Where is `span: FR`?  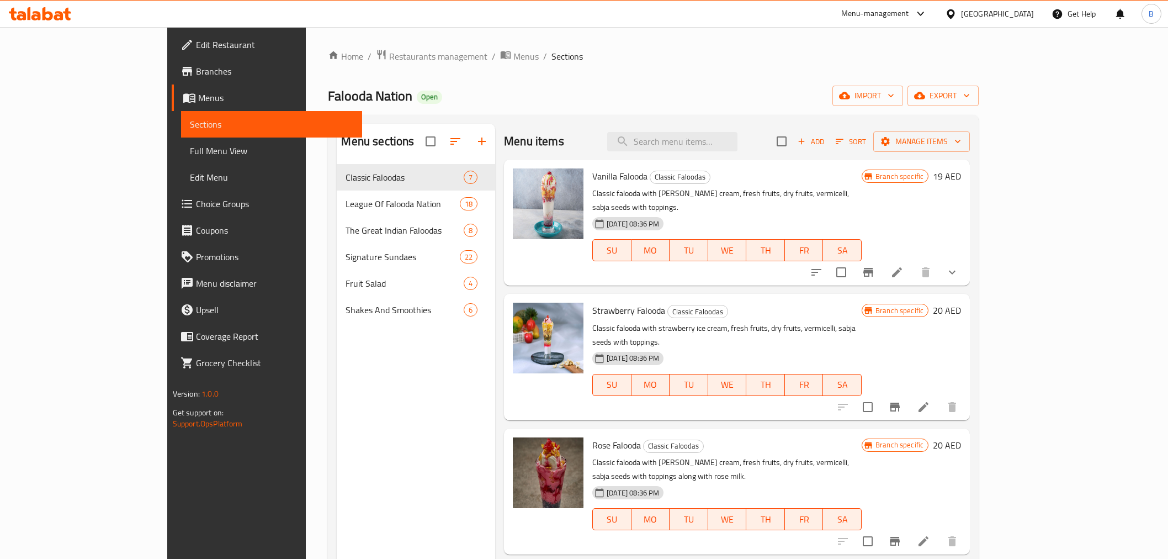 span: FR is located at coordinates (804, 519).